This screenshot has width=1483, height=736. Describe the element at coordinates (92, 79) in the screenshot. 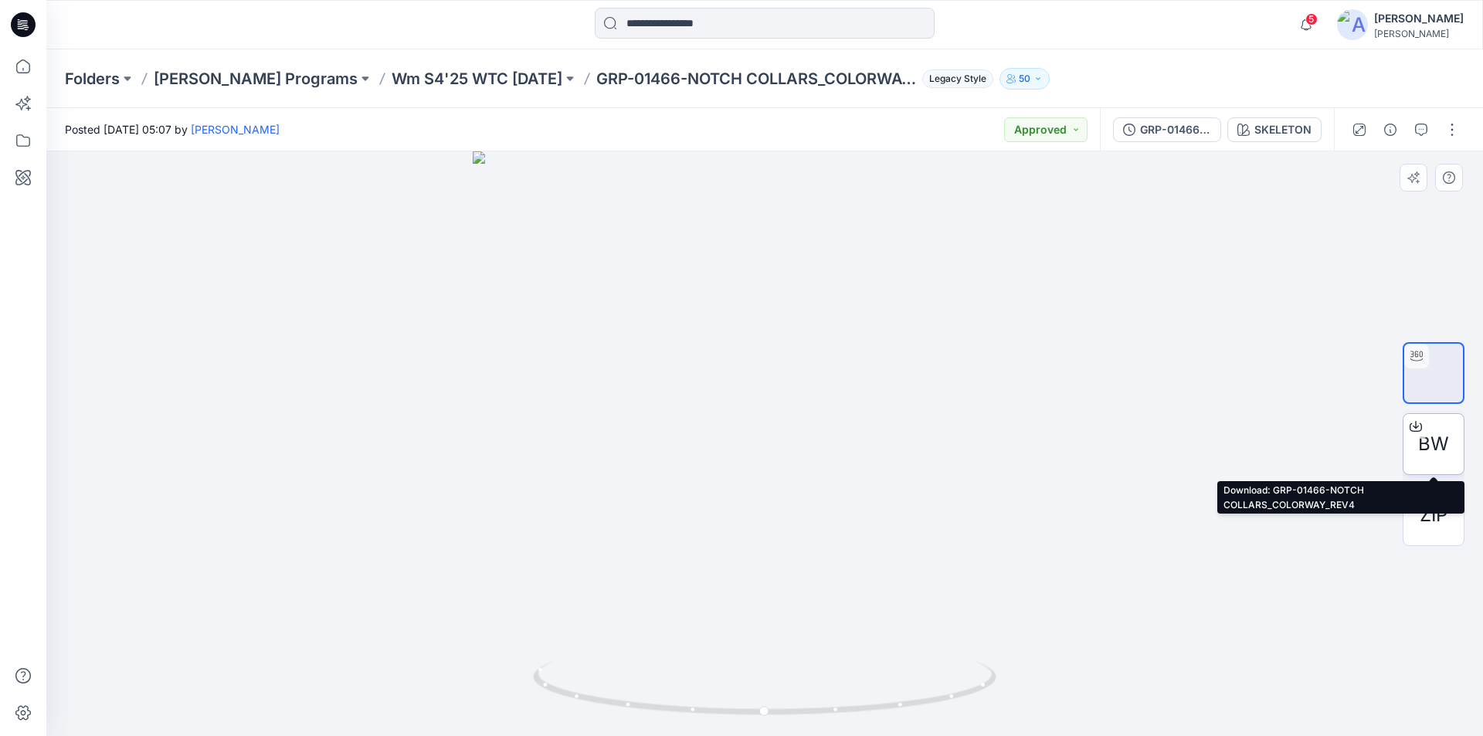

I see `p: Folders` at that location.